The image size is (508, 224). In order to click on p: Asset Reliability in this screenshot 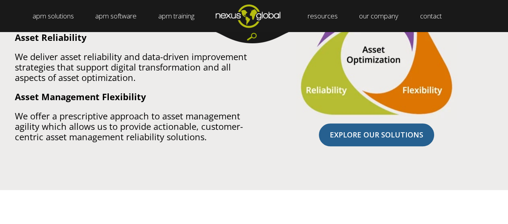, I will do `click(131, 37)`.